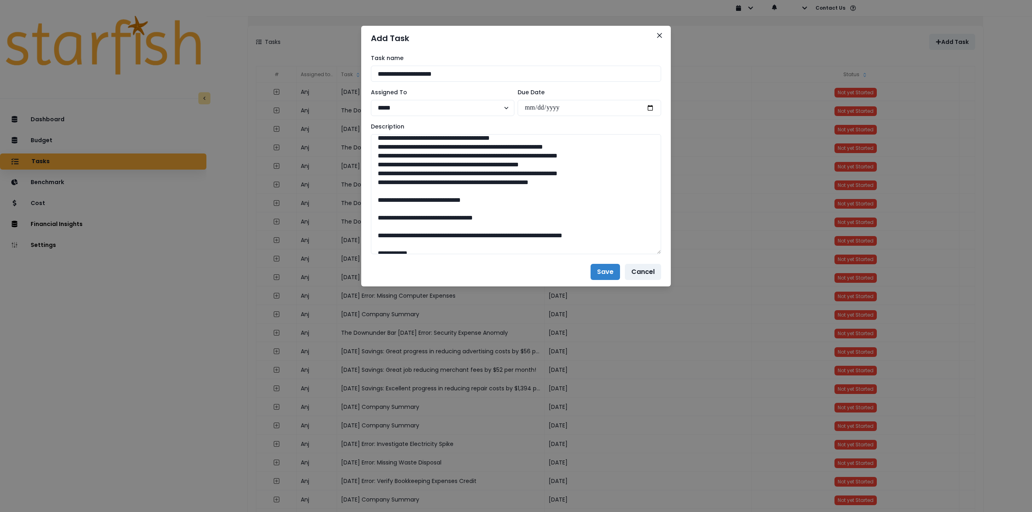  I want to click on label: Assigned To, so click(440, 92).